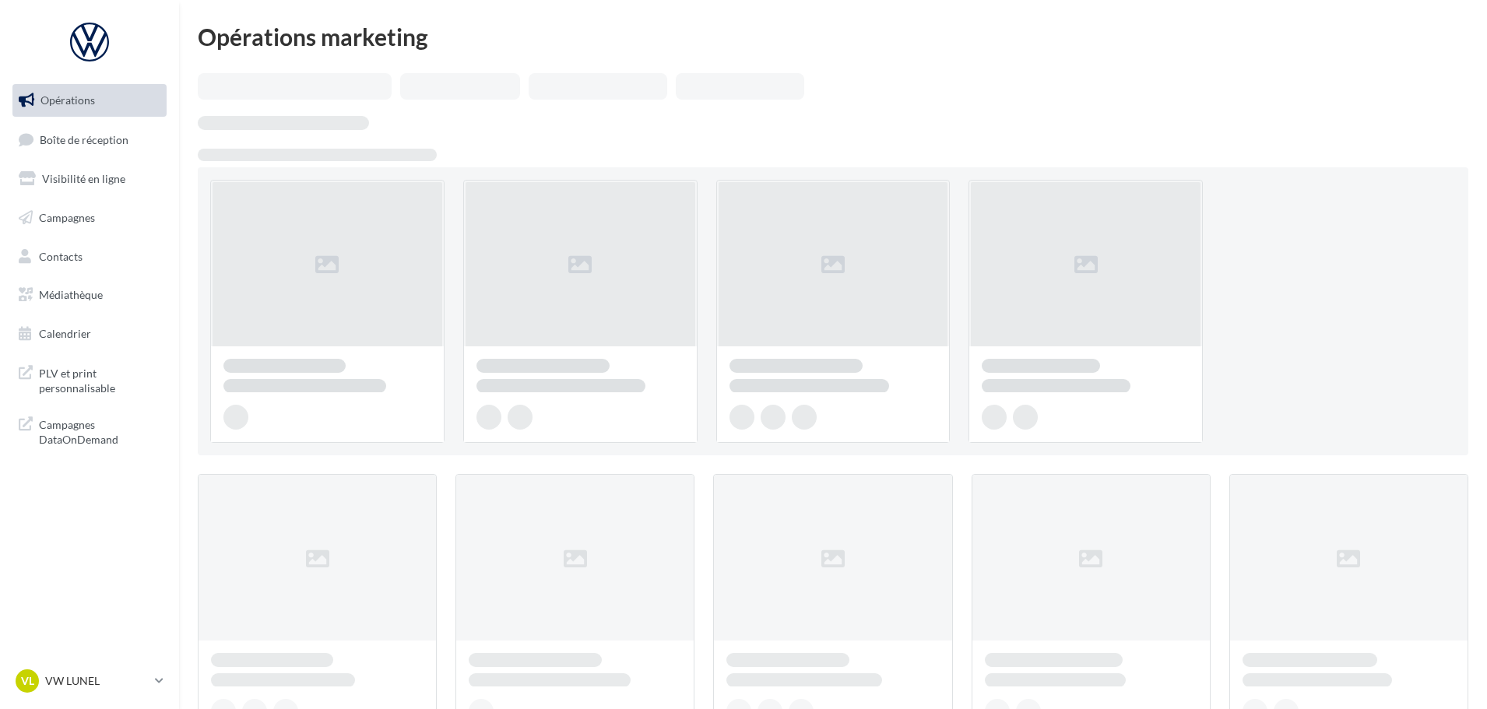  Describe the element at coordinates (100, 379) in the screenshot. I see `span: PLV et print personnalisable` at that location.